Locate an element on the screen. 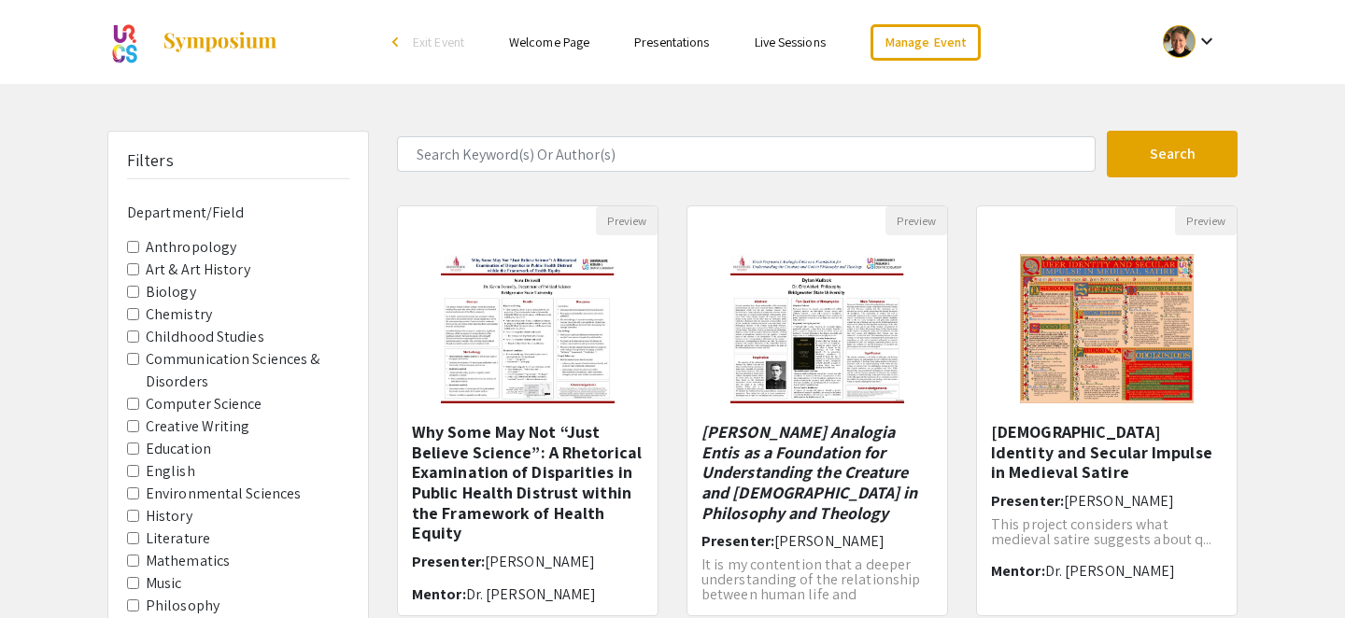 Image resolution: width=1345 pixels, height=618 pixels. span: This project considers what medieval satire suggests about q... is located at coordinates (1101, 531).